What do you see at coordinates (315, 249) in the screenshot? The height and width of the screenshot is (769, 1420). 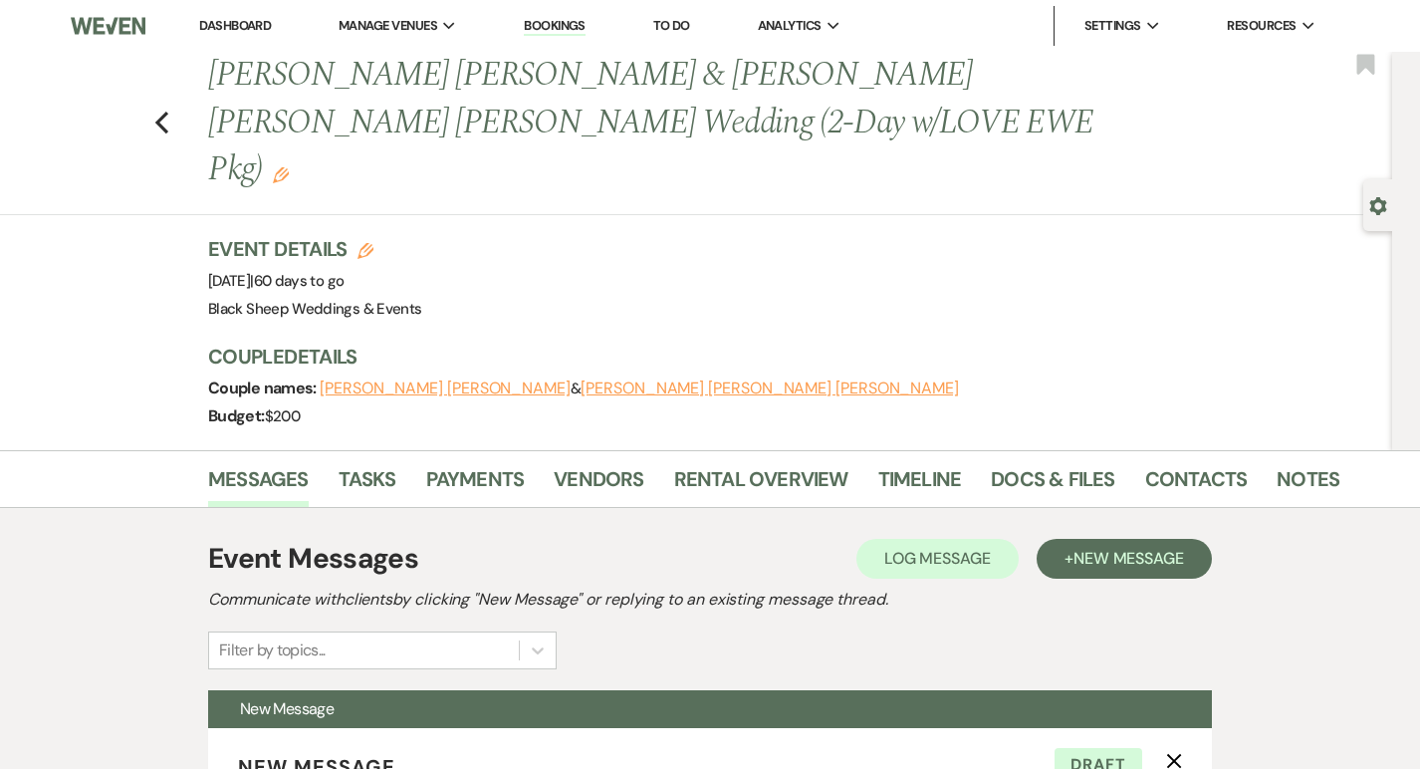 I see `h3: Event Details` at bounding box center [315, 249].